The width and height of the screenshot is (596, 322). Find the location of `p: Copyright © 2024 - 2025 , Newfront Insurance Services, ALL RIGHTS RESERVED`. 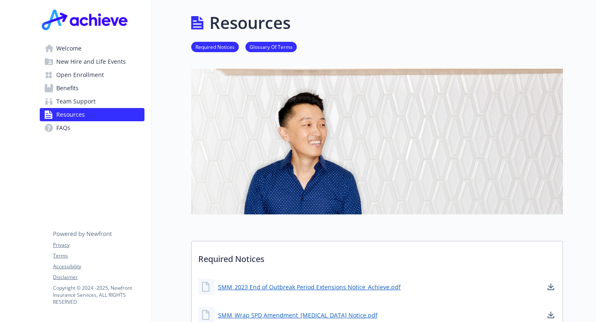

p: Copyright © 2024 - 2025 , Newfront Insurance Services, ALL RIGHTS RESERVED is located at coordinates (98, 294).